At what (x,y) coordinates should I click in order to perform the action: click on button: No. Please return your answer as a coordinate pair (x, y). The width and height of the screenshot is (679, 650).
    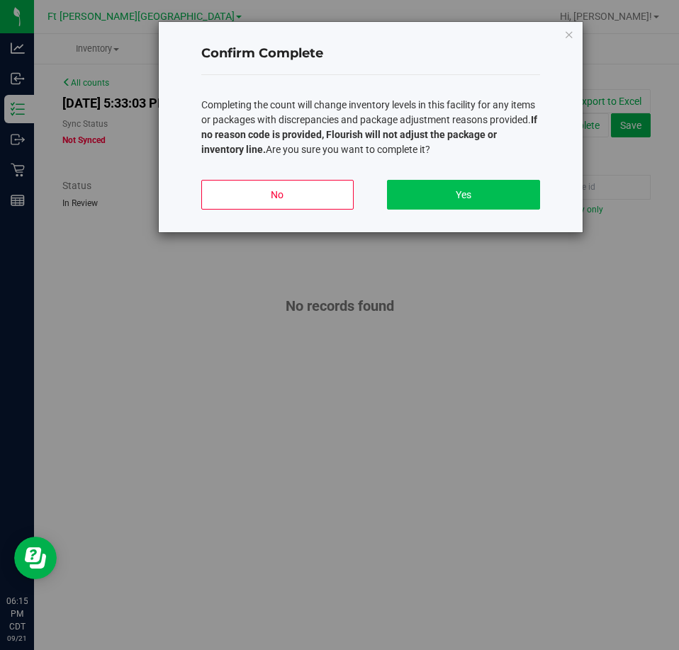
    Looking at the image, I should click on (277, 195).